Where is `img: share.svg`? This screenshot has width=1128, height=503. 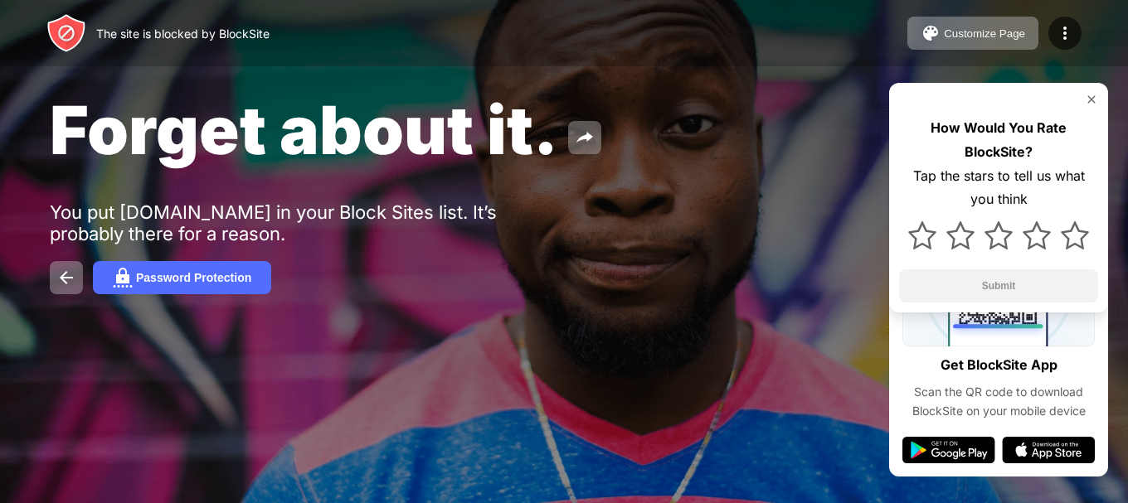
img: share.svg is located at coordinates (585, 138).